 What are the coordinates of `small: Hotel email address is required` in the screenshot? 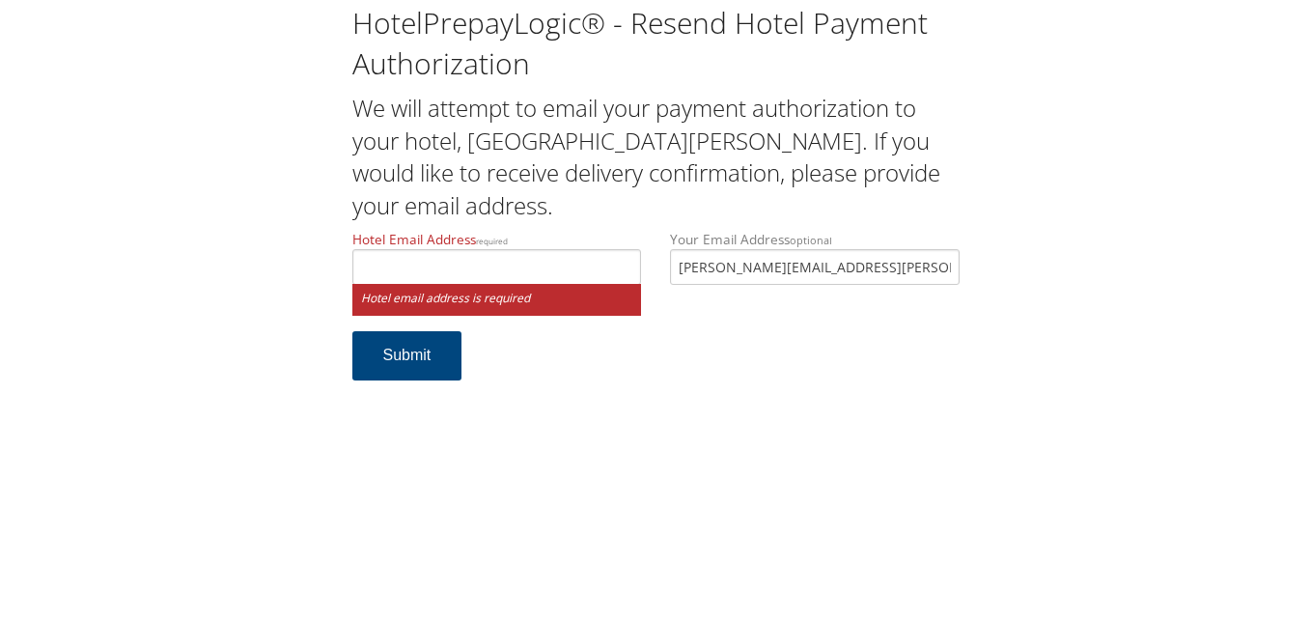 It's located at (497, 299).